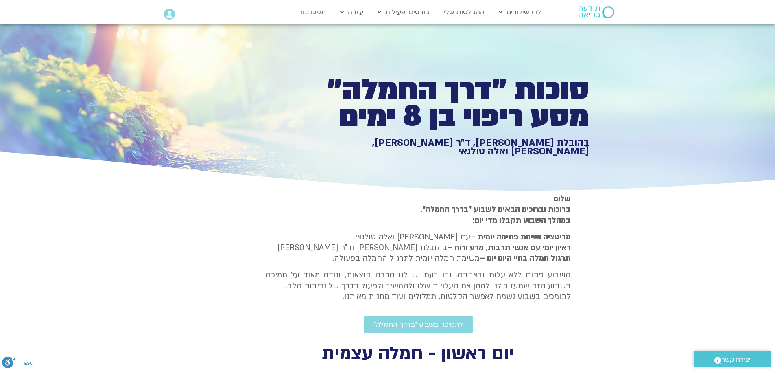  I want to click on p: השבוע פתוח ללא עלות ובאהבה. ובו בעת יש לנו הרבה הוצאות, ונודה מאוד על תמיכה בשבוע הזה שתעזור לנו ..., so click(418, 285).